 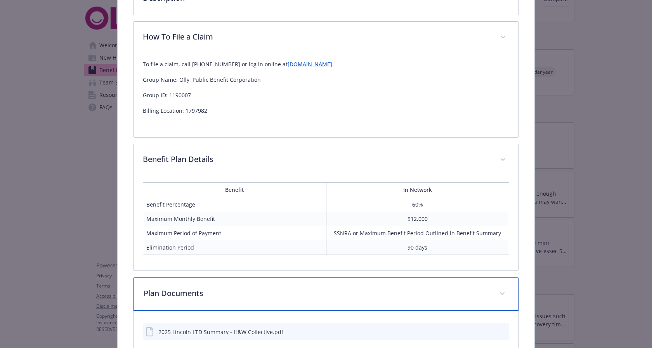 What do you see at coordinates (502, 332) in the screenshot?
I see `button: preview file` at bounding box center [502, 332].